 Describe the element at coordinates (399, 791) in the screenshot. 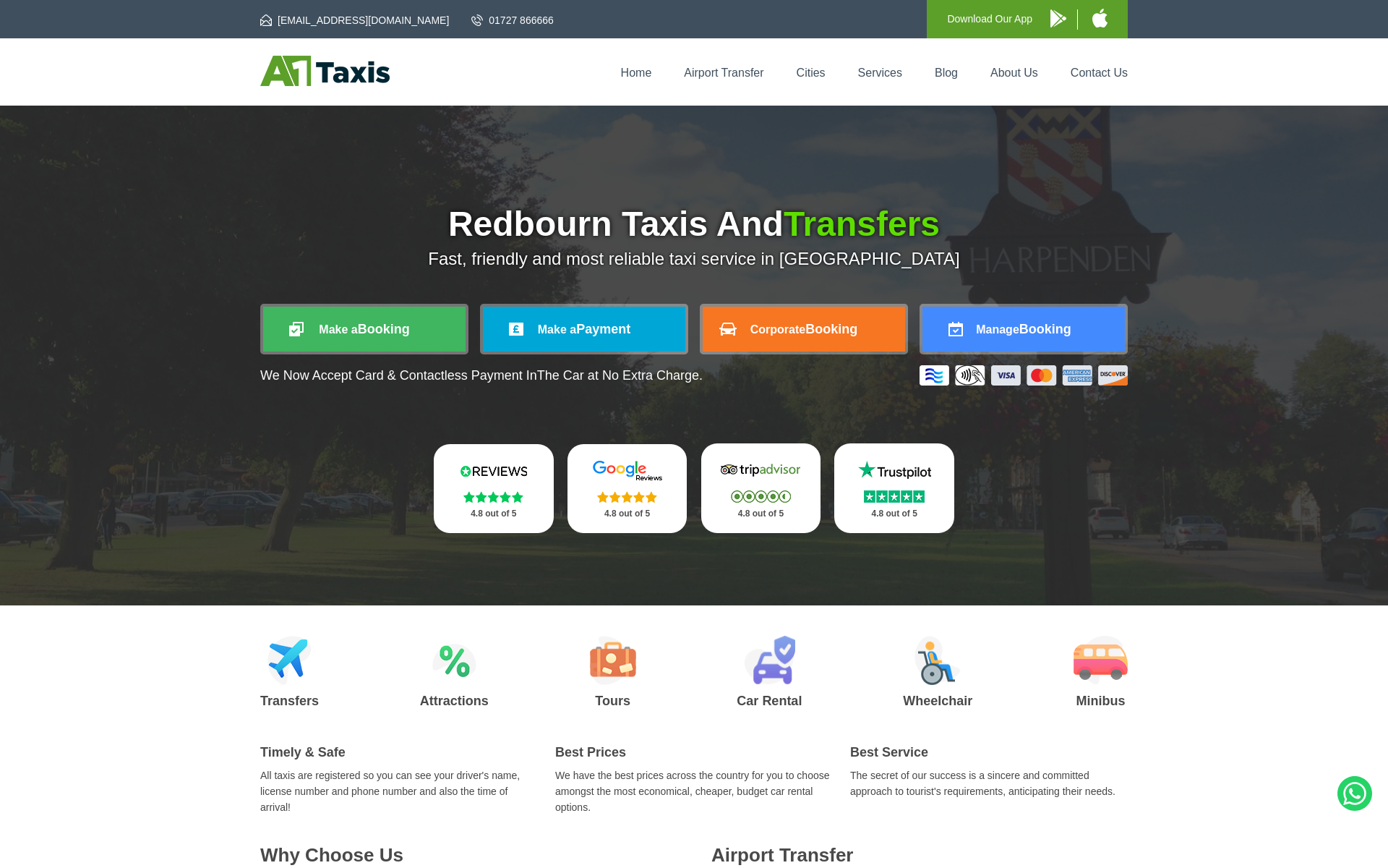

I see `p: All taxis are registered so you can see your driver's name, license number and phone number and a...` at that location.